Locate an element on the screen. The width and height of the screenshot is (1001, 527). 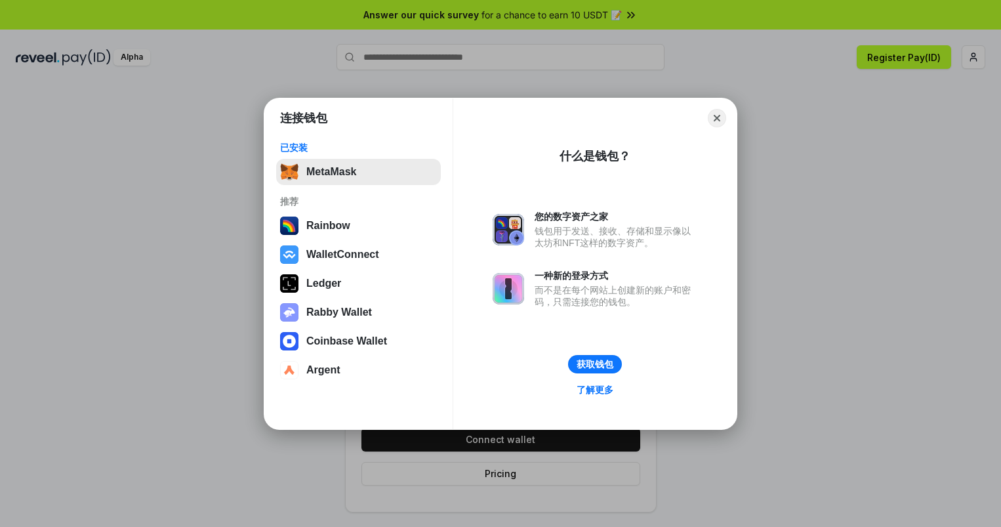
div: 而不是在每个网站上创建新的账户和密码，只需连接您的钱包。 is located at coordinates (616, 296).